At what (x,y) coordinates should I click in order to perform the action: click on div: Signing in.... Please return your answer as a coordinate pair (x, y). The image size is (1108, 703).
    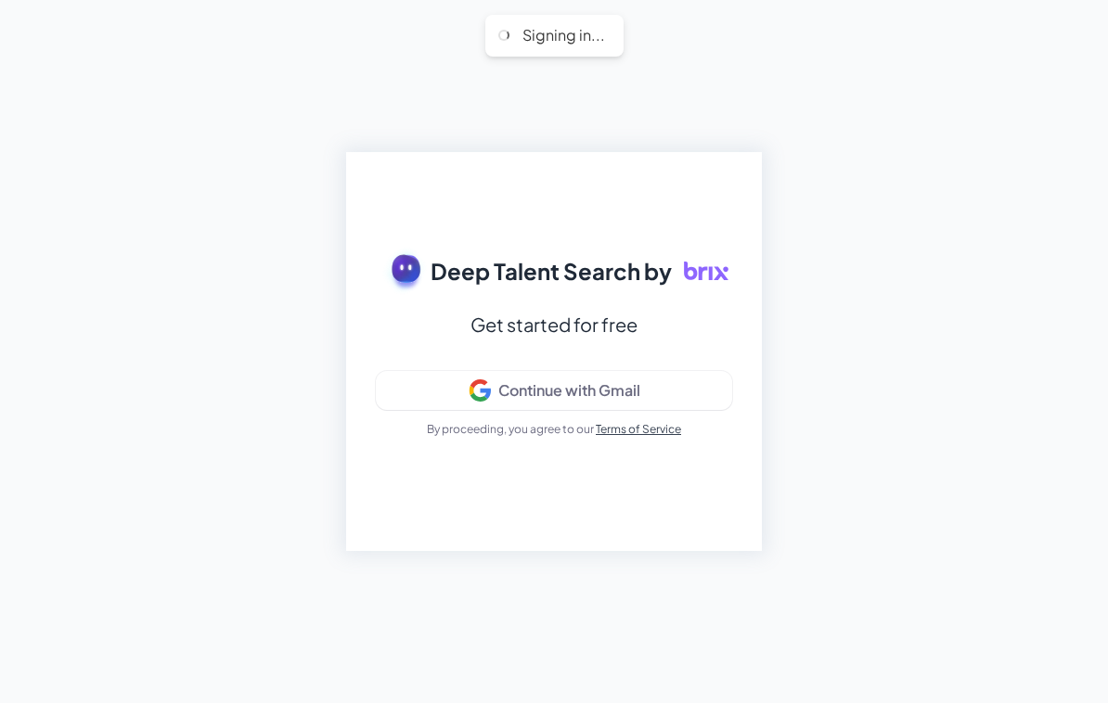
    Looking at the image, I should click on (563, 35).